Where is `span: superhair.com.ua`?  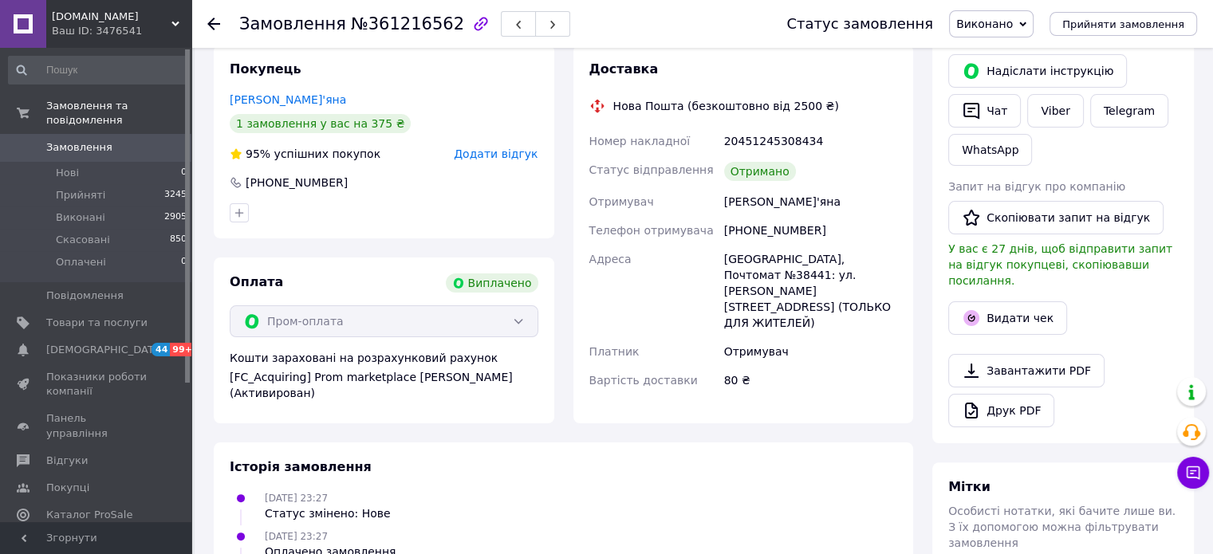 span: superhair.com.ua is located at coordinates (112, 17).